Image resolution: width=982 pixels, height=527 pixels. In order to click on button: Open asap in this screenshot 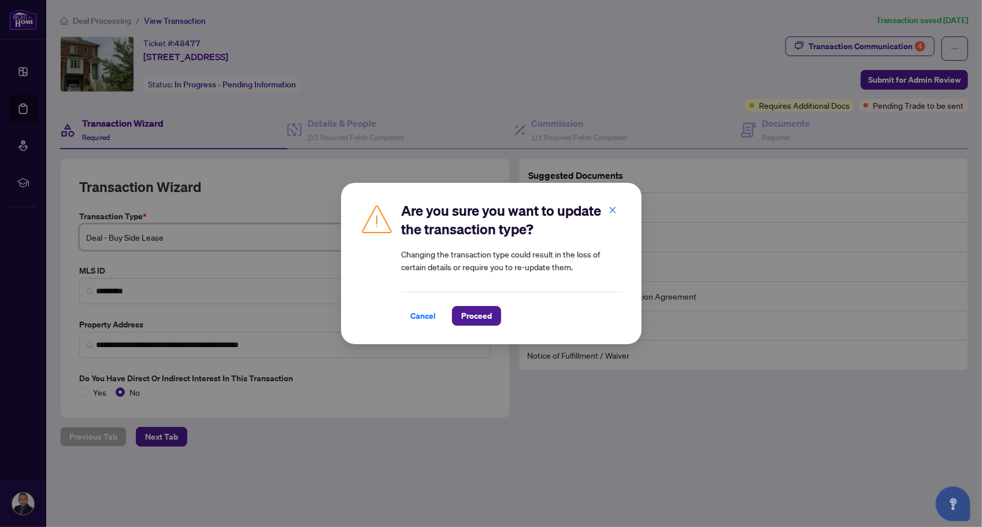, I will do `click(953, 504)`.